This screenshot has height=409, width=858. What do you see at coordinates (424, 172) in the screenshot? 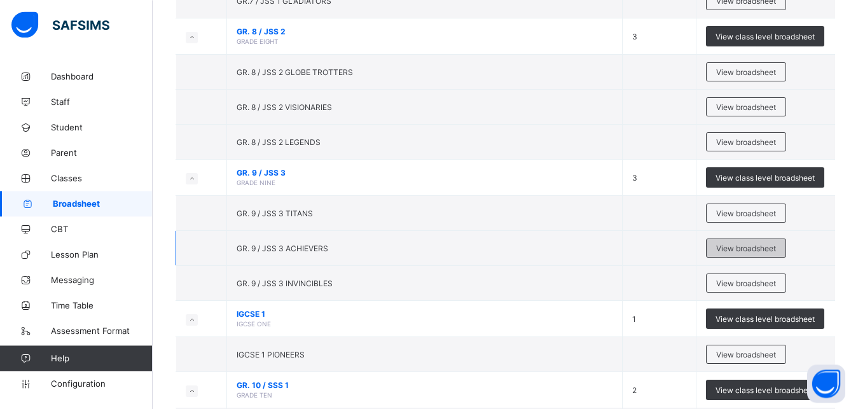
I see `span: GR. 9 / JSS 3` at bounding box center [424, 172].